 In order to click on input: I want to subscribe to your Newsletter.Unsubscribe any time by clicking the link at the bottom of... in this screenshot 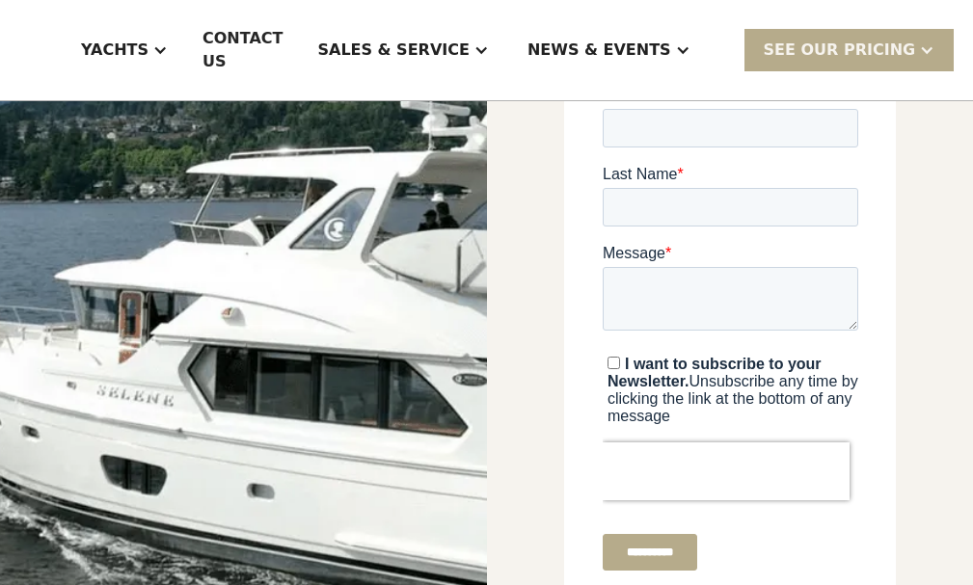, I will do `click(11, 435)`.